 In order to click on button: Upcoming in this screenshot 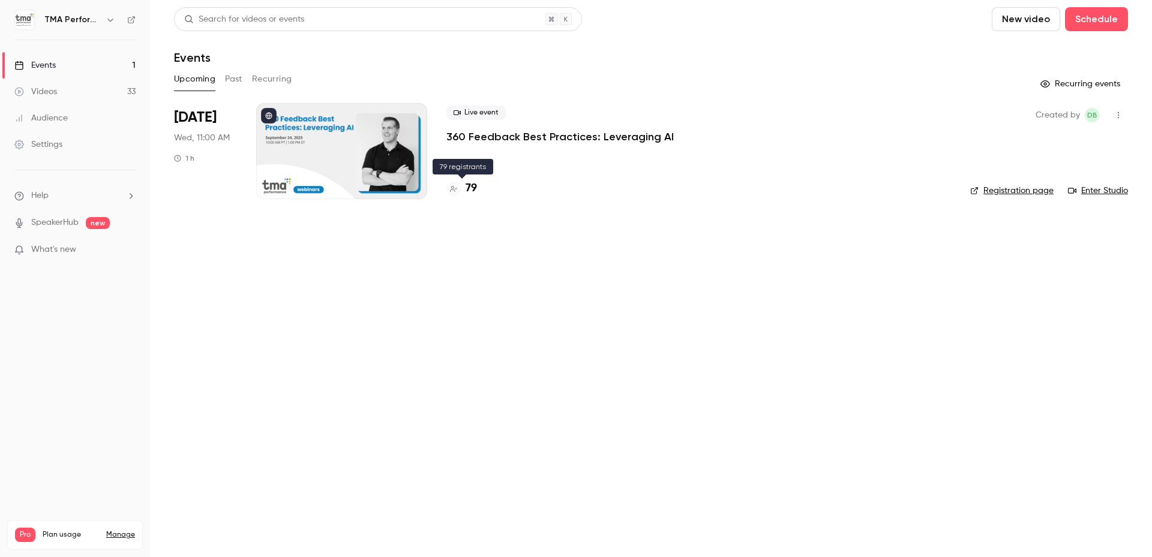, I will do `click(194, 79)`.